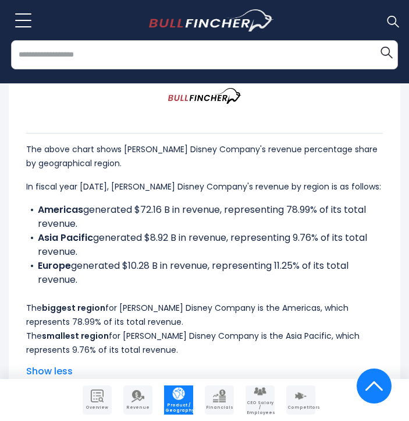 The width and height of the screenshot is (409, 421). What do you see at coordinates (211, 20) in the screenshot?
I see `a: Go to homepage` at bounding box center [211, 20].